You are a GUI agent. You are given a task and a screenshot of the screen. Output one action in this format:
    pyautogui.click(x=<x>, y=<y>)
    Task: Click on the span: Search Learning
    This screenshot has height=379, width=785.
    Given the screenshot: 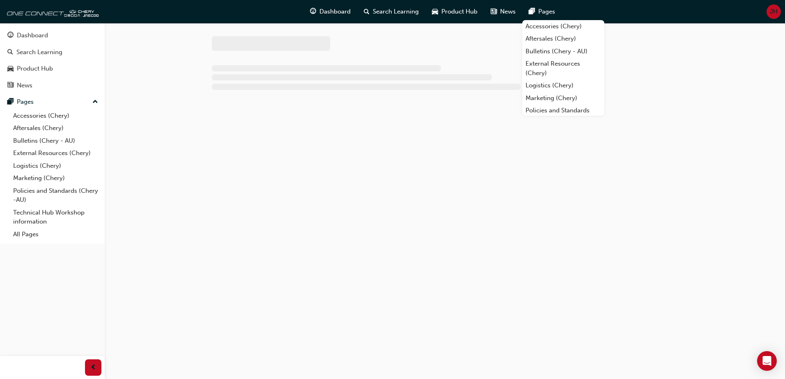 What is the action you would take?
    pyautogui.click(x=396, y=11)
    